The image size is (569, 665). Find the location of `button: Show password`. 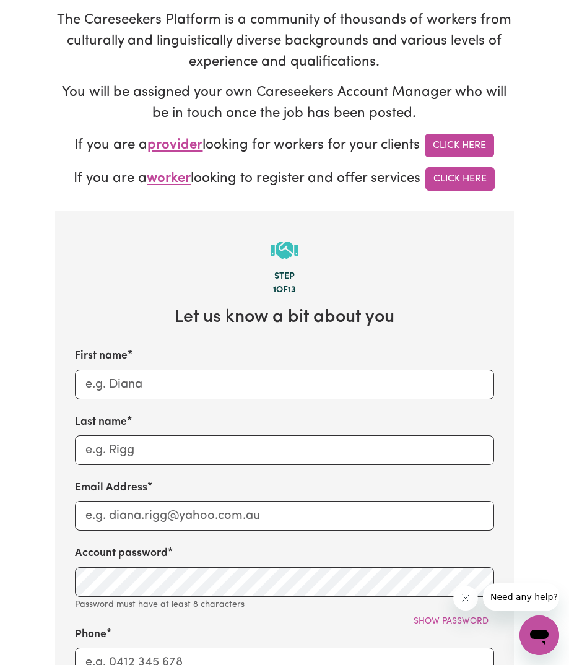

button: Show password is located at coordinates (451, 621).